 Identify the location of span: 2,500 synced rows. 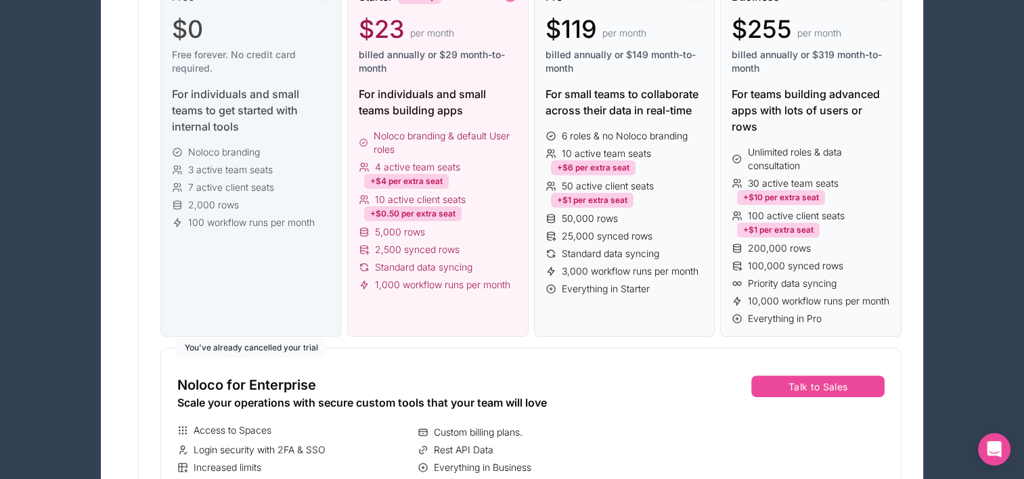
(417, 250).